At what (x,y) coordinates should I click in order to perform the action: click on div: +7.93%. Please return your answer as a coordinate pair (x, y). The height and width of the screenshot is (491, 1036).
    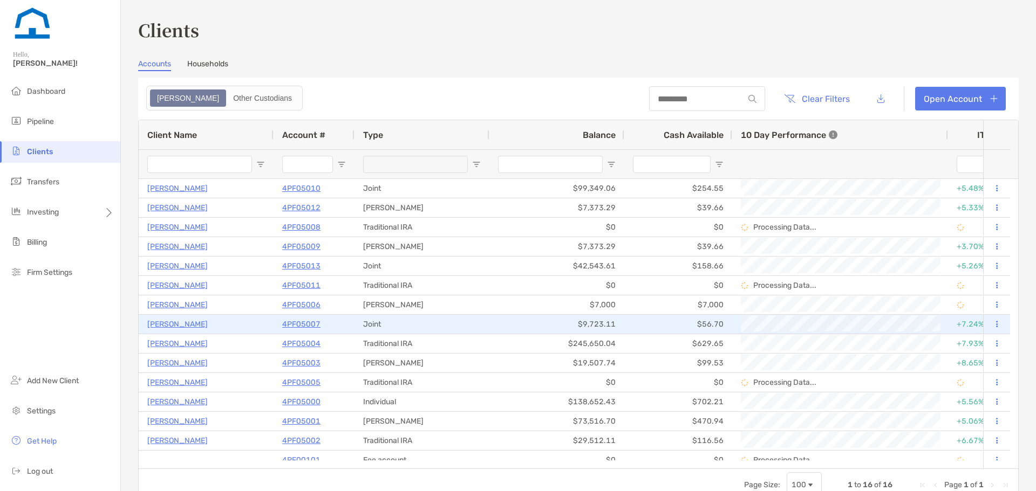
    Looking at the image, I should click on (980, 344).